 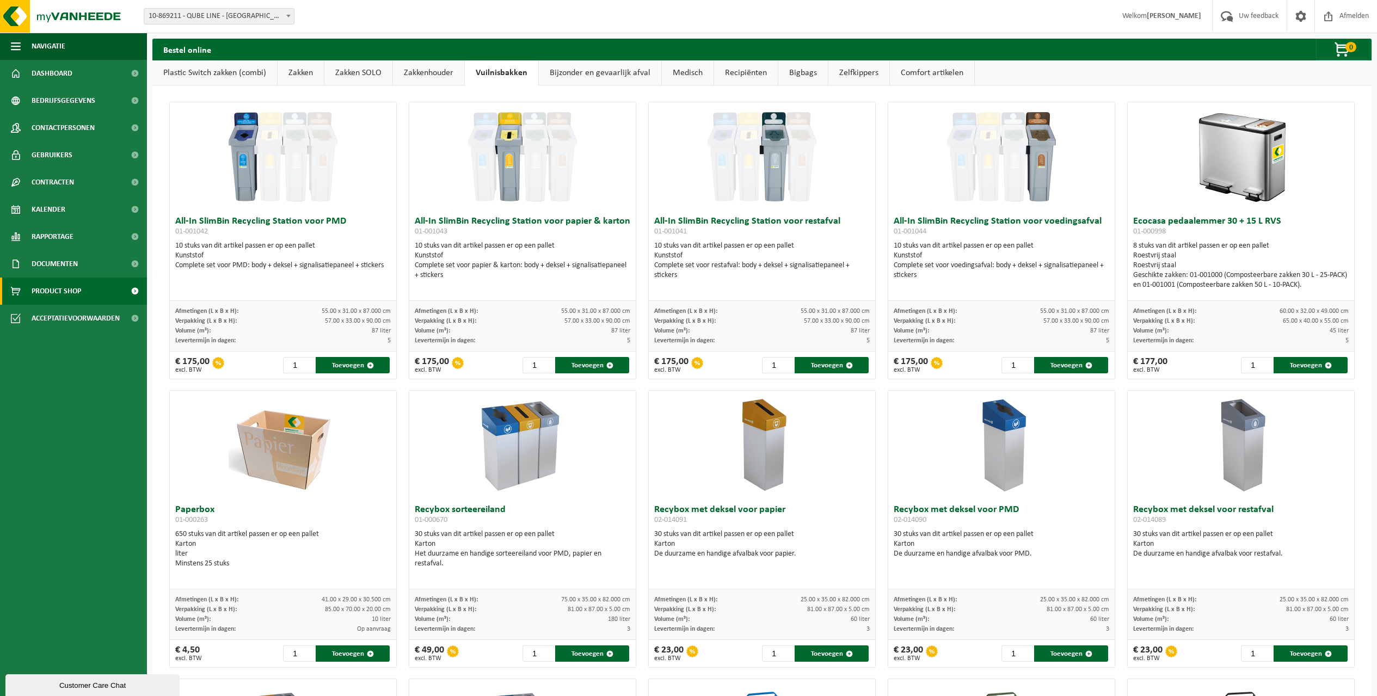 I want to click on h3: Recybox met deksel voor papier, so click(x=762, y=516).